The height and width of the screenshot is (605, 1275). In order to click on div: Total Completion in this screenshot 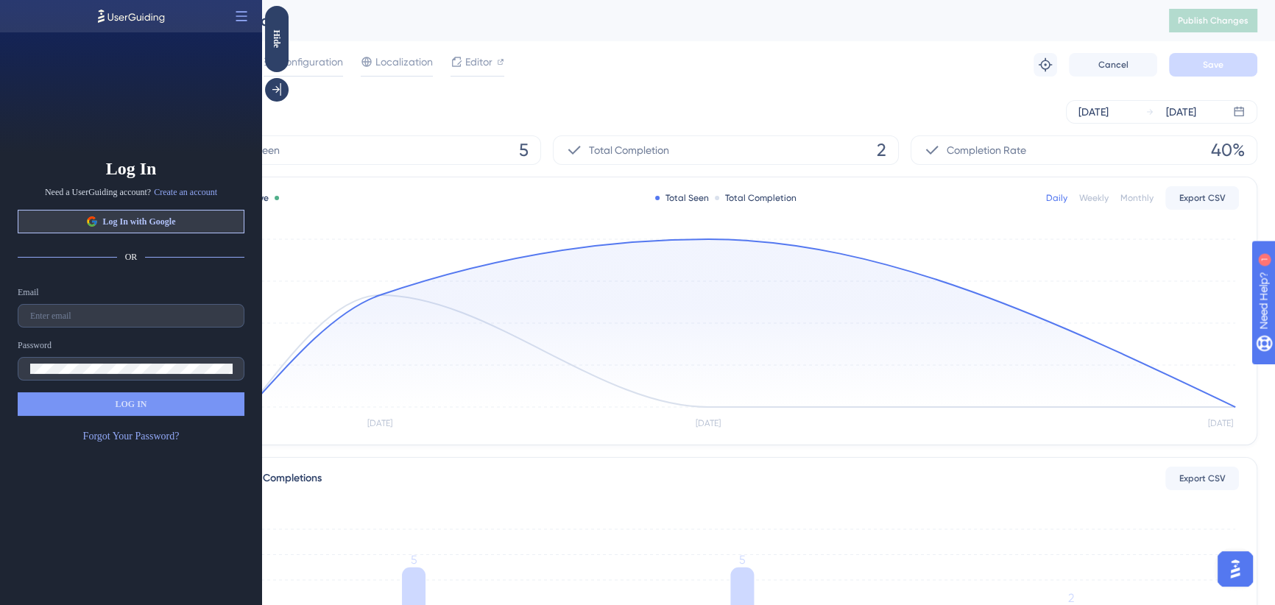, I will do `click(755, 198)`.